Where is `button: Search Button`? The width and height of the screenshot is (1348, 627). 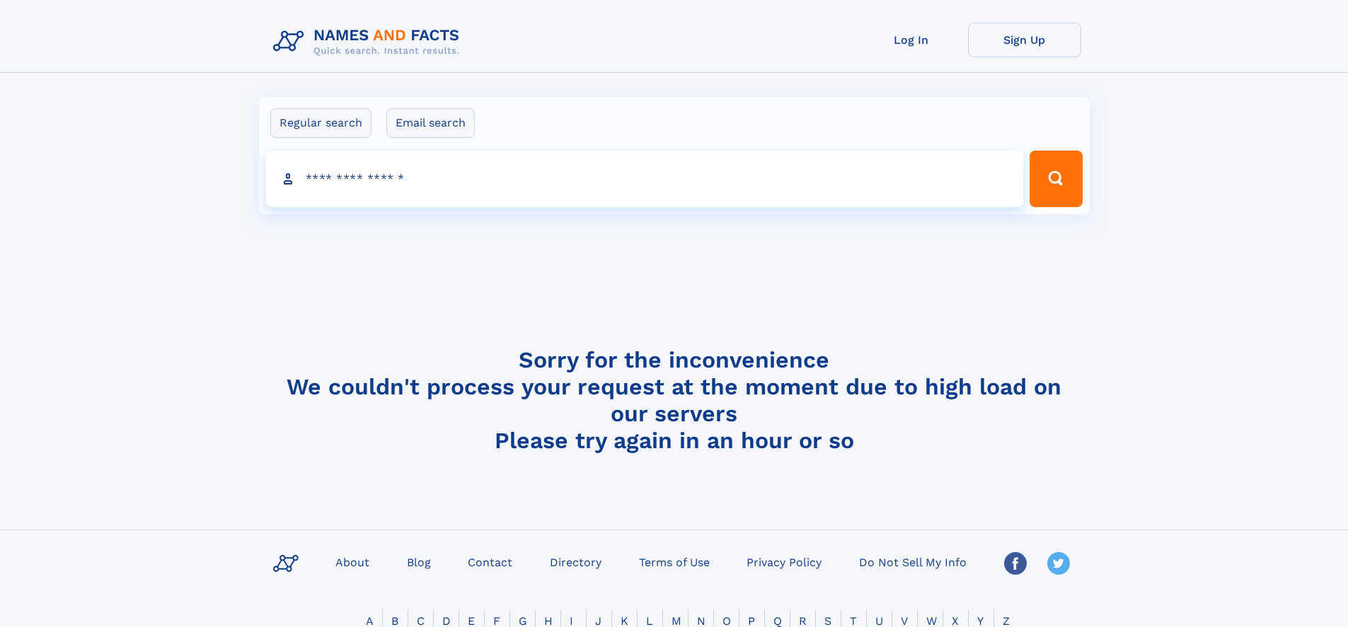
button: Search Button is located at coordinates (1055, 179).